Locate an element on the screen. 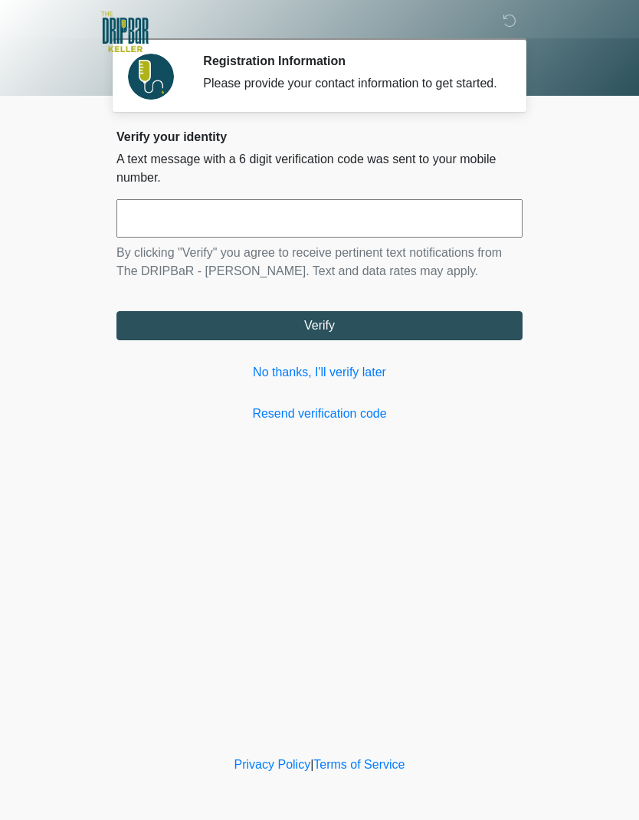 The image size is (639, 820). div: Please provide your contact information to get started. is located at coordinates (351, 84).